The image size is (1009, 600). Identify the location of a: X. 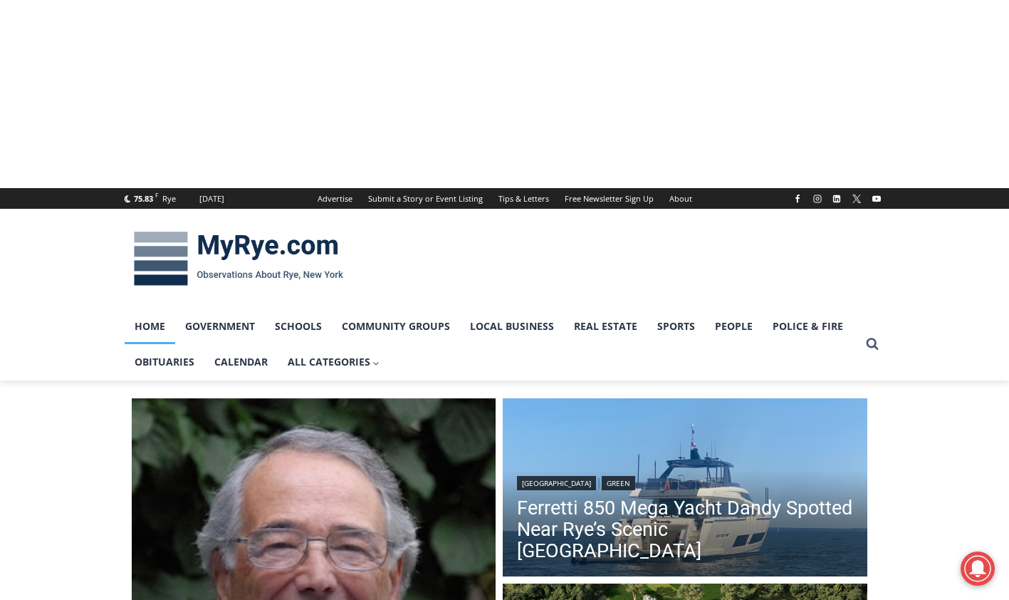
(857, 199).